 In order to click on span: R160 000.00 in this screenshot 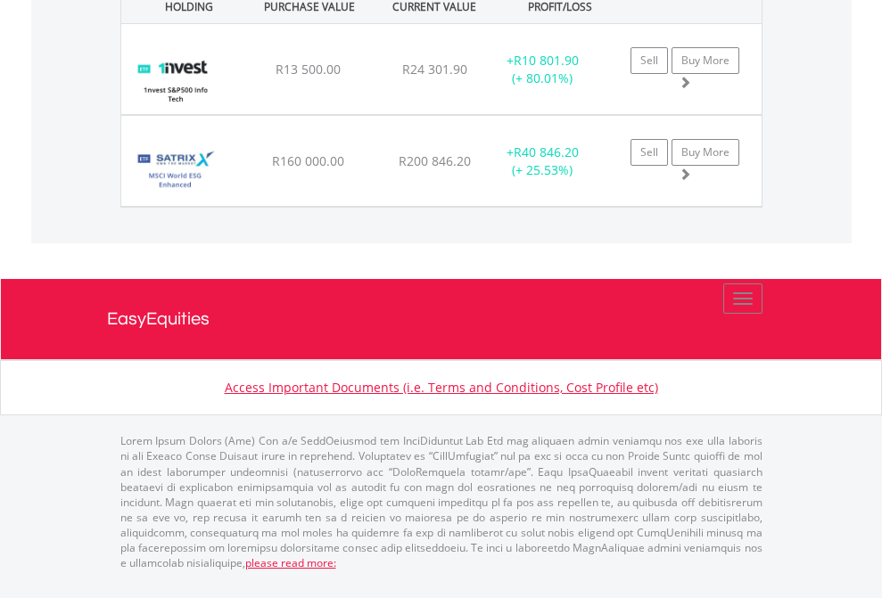, I will do `click(308, 160)`.